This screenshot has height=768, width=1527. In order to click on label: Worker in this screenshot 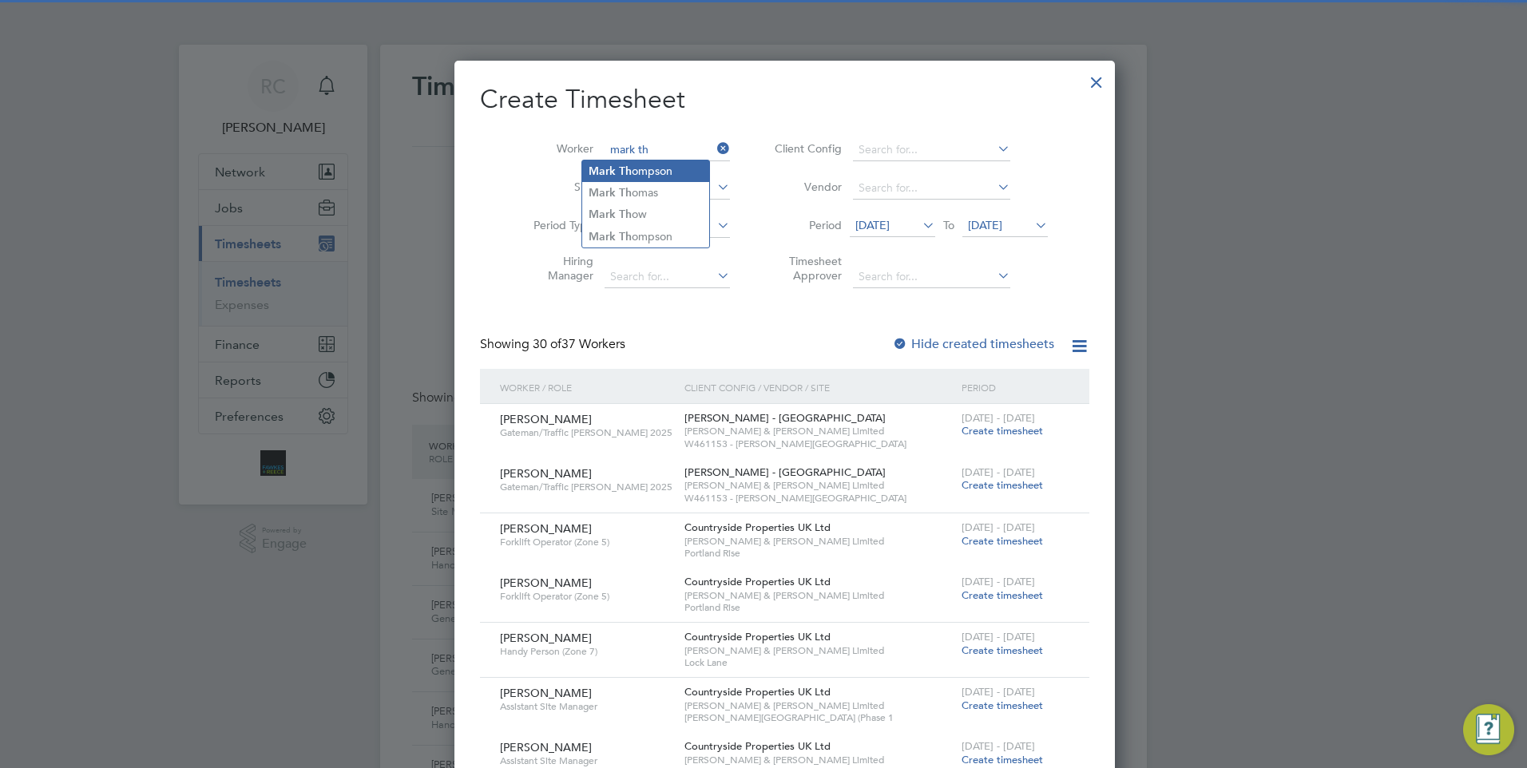, I will do `click(557, 149)`.